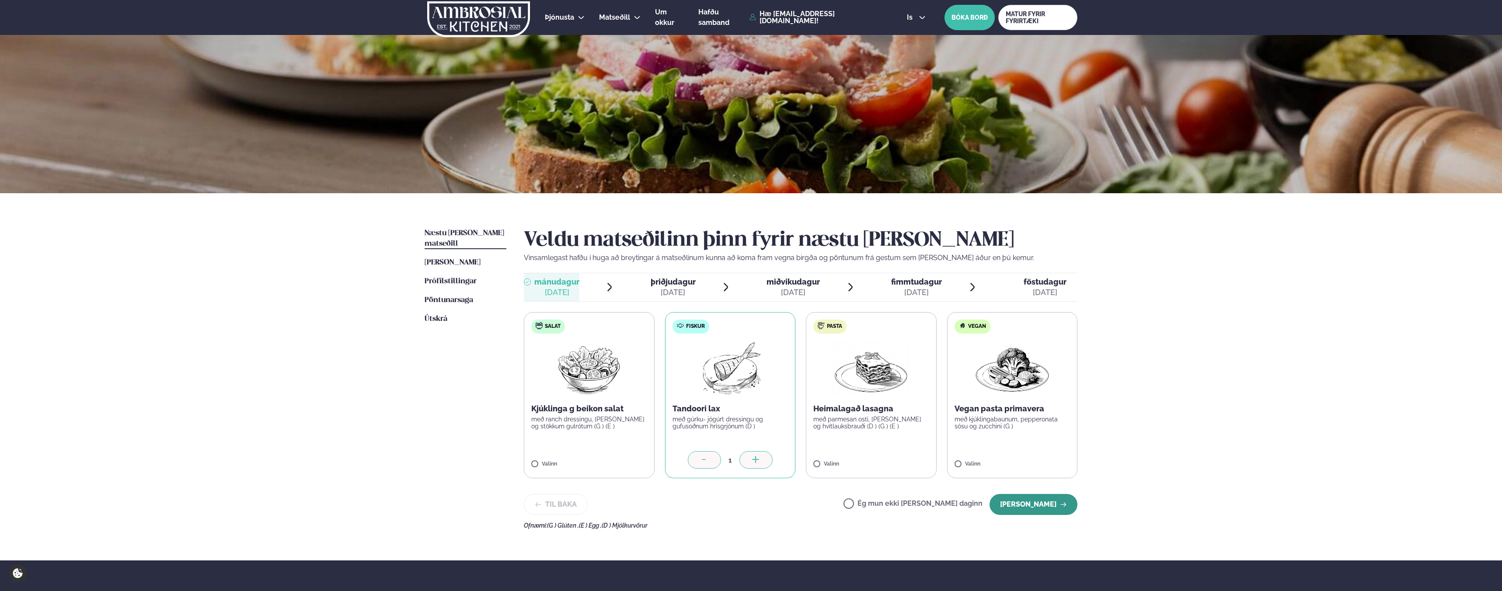 Image resolution: width=1502 pixels, height=591 pixels. I want to click on span: Þjónusta, so click(559, 17).